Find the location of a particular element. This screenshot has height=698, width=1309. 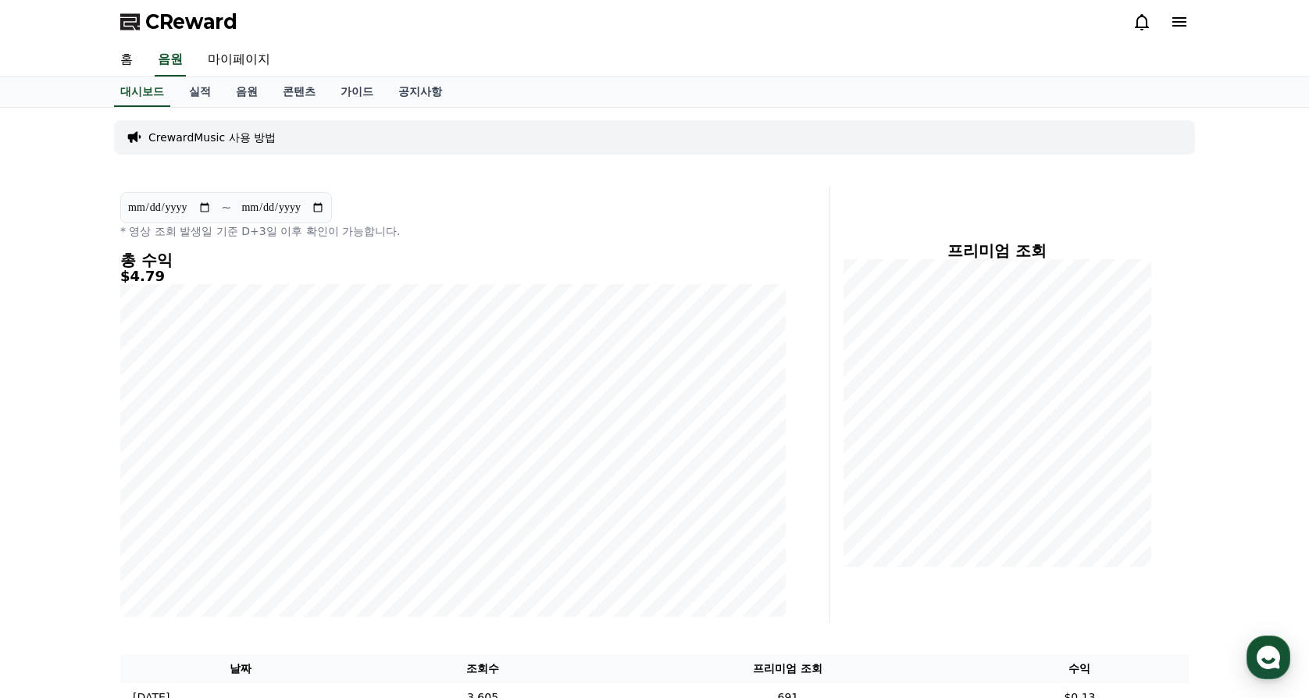

a: 마이페이지 is located at coordinates (239, 60).